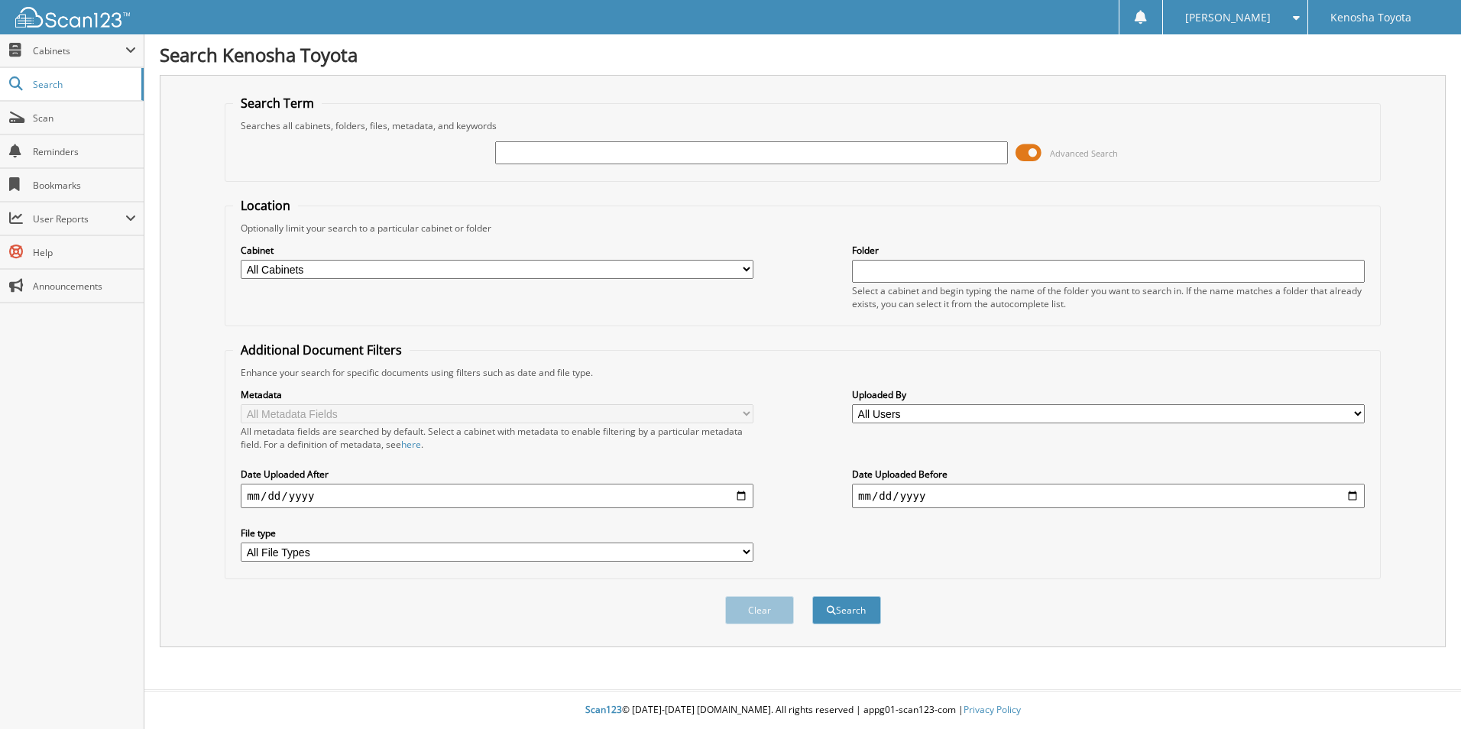 Image resolution: width=1461 pixels, height=729 pixels. I want to click on a: Privacy Policy, so click(992, 709).